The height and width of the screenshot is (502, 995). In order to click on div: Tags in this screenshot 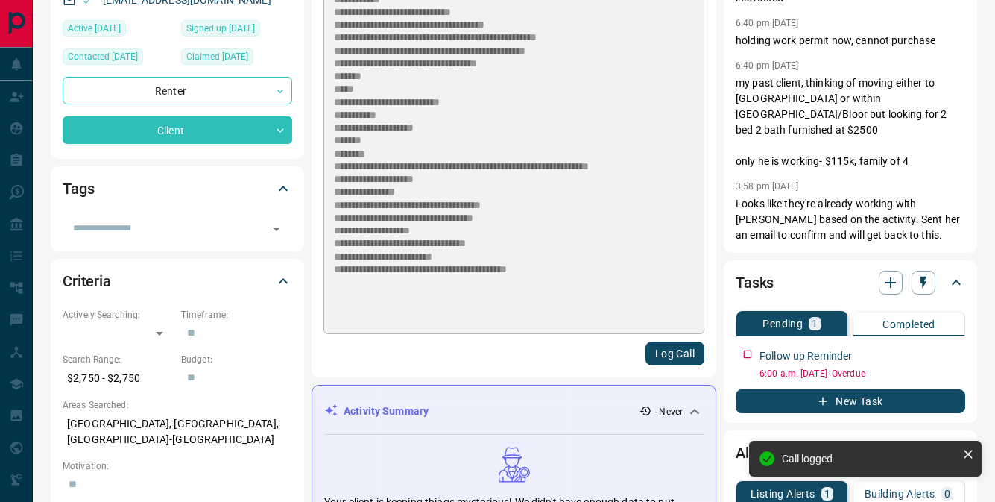, I will do `click(177, 189)`.